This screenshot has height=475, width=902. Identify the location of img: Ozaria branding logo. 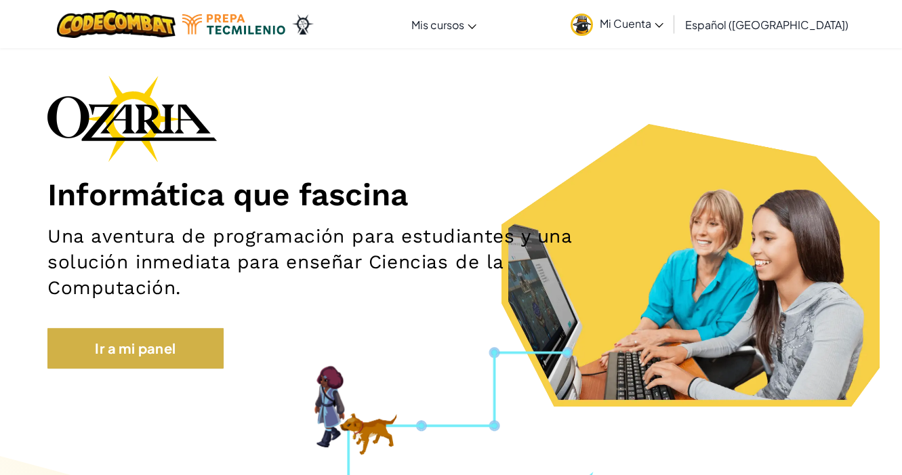
(132, 119).